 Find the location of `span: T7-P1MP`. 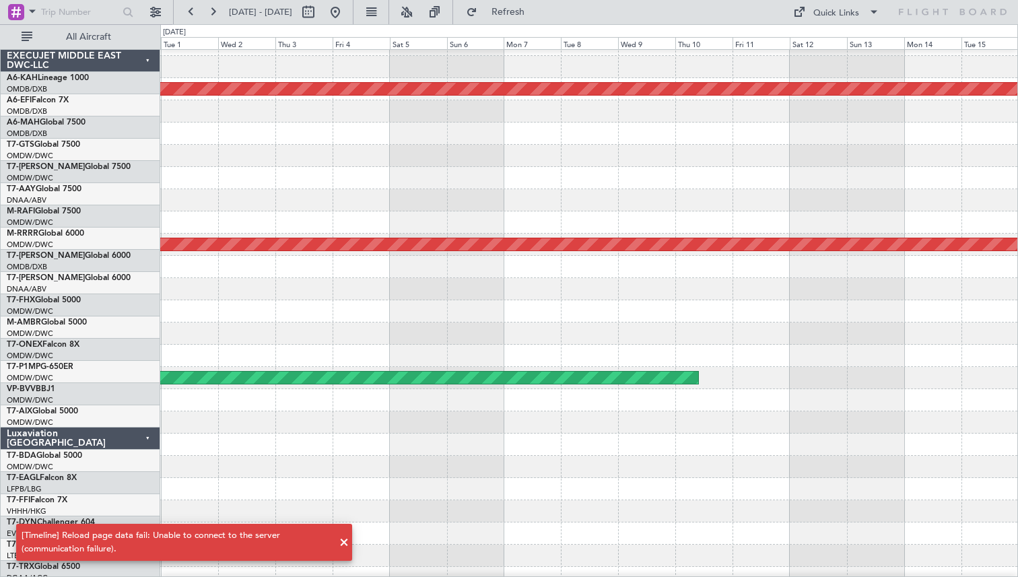

span: T7-P1MP is located at coordinates (24, 367).